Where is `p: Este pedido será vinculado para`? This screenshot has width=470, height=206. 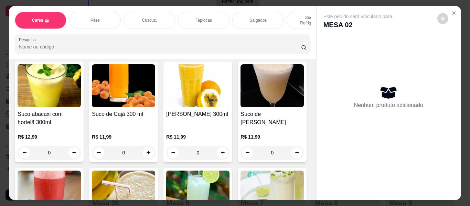
p: Este pedido será vinculado para is located at coordinates (358, 17).